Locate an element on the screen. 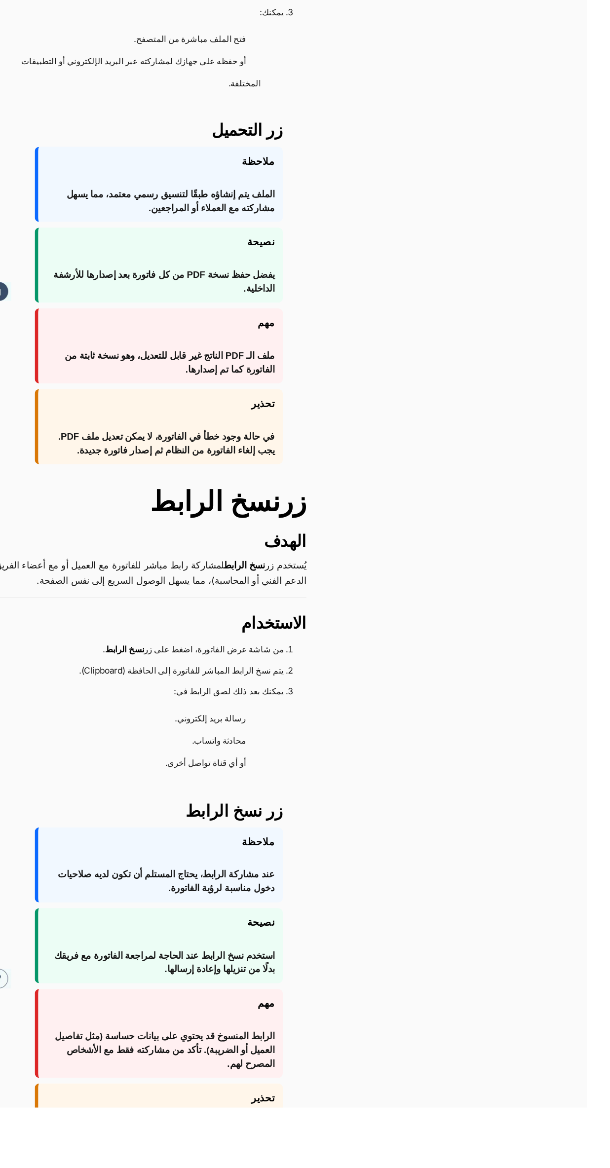 The width and height of the screenshot is (610, 1168). h3: زر نسخ الرابط is located at coordinates (241, 913).